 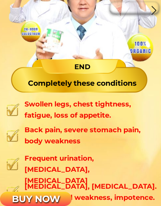 I want to click on h3: Back pain, severe stomach pain, body weakness, so click(x=87, y=135).